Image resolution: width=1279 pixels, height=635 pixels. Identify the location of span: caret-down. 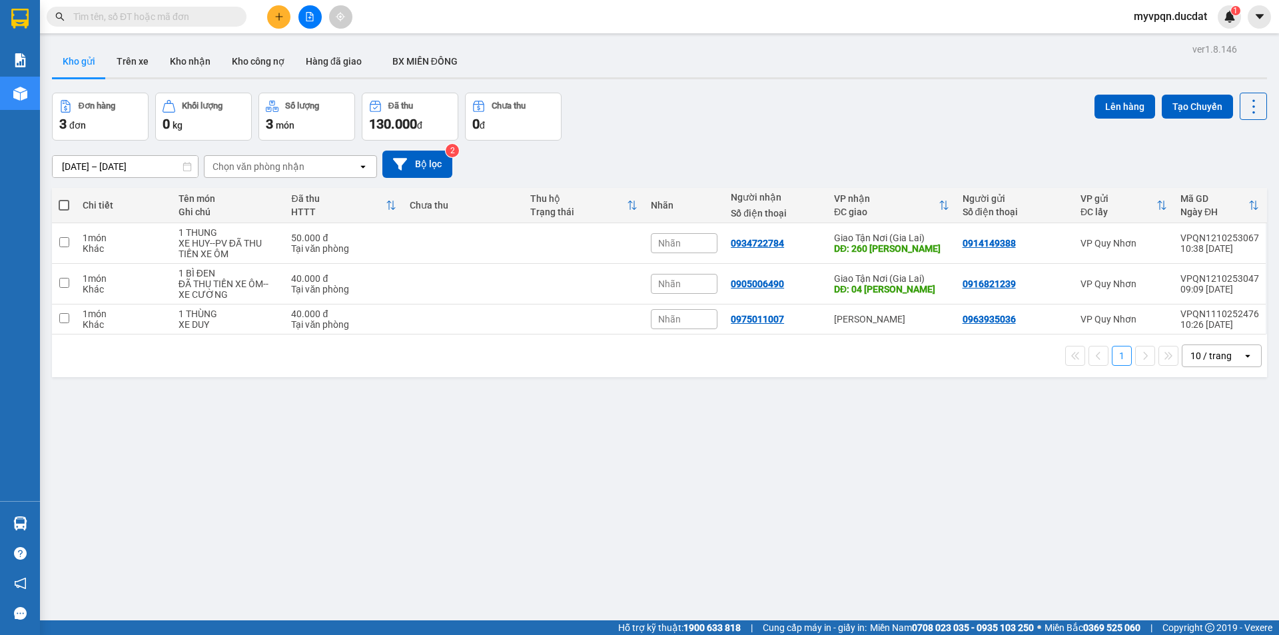
(1260, 17).